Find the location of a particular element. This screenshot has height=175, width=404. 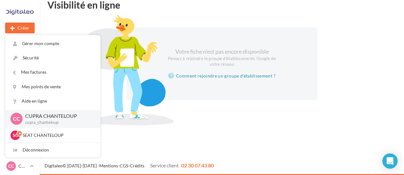

a: Crédits is located at coordinates (137, 166).